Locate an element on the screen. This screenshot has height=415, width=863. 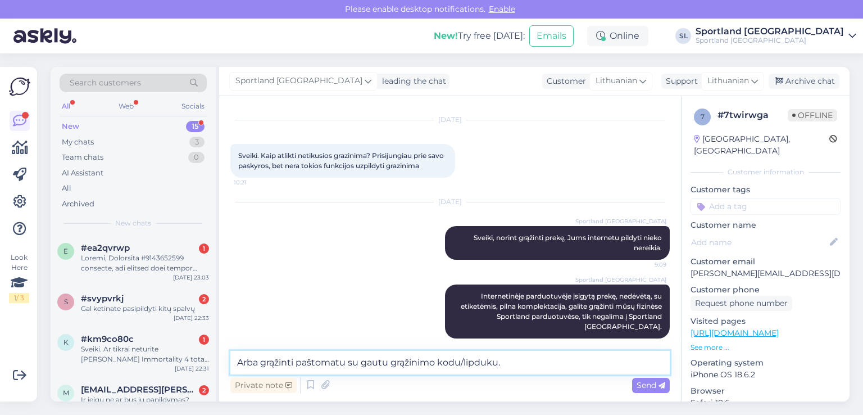
input: Add name is located at coordinates (759, 242).